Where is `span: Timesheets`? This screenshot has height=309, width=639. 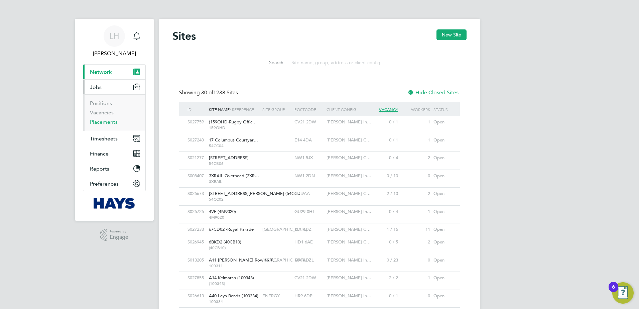
span: Timesheets is located at coordinates (104, 138).